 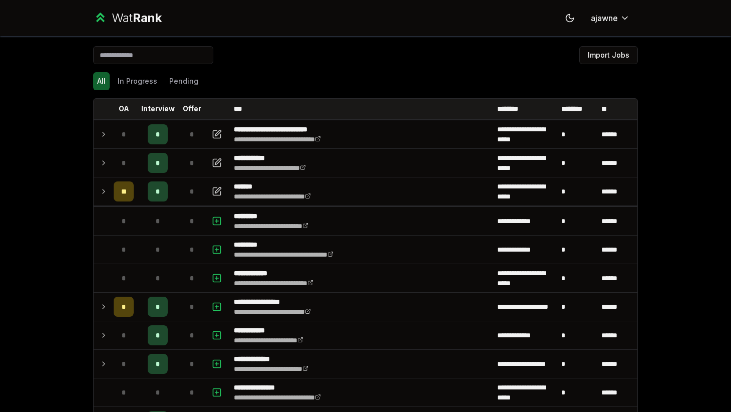 I want to click on button: In Progress, so click(x=137, y=81).